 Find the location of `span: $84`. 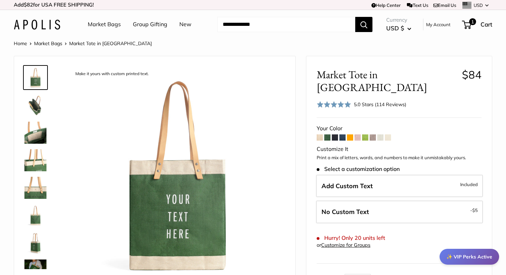

span: $84 is located at coordinates (472, 74).